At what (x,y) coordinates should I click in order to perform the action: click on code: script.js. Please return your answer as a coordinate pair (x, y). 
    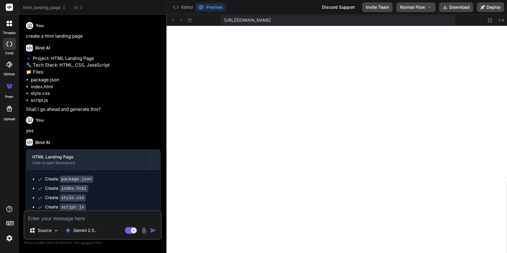
    Looking at the image, I should click on (73, 207).